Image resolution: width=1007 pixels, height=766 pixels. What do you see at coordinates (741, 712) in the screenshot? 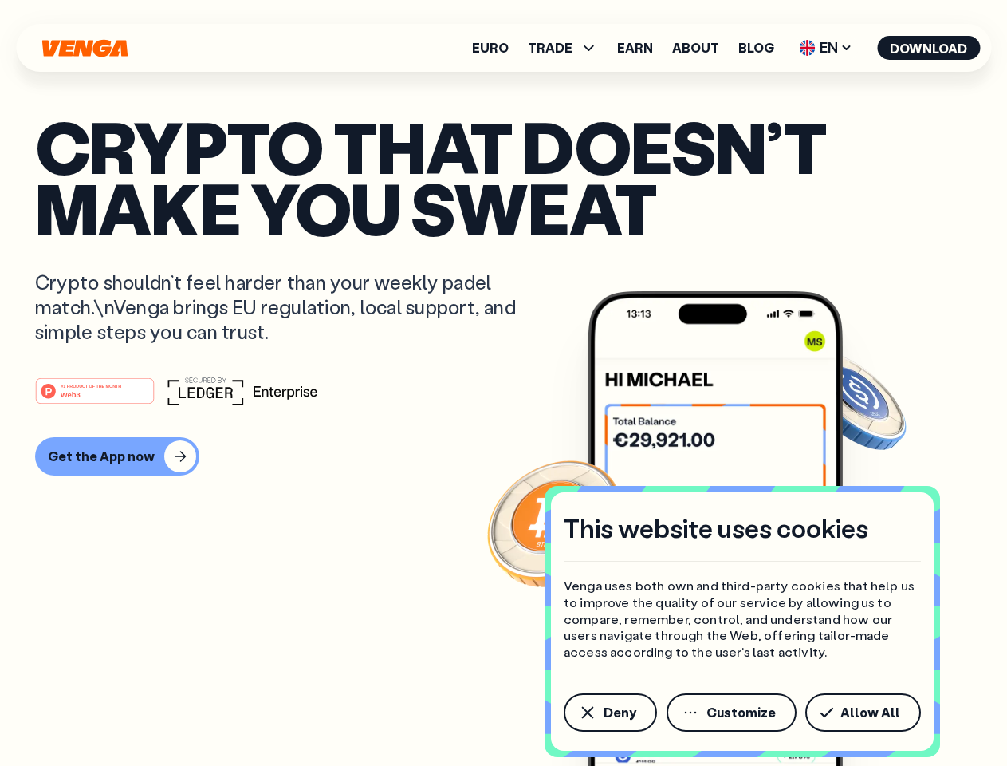
I see `span: Customize` at bounding box center [741, 712].